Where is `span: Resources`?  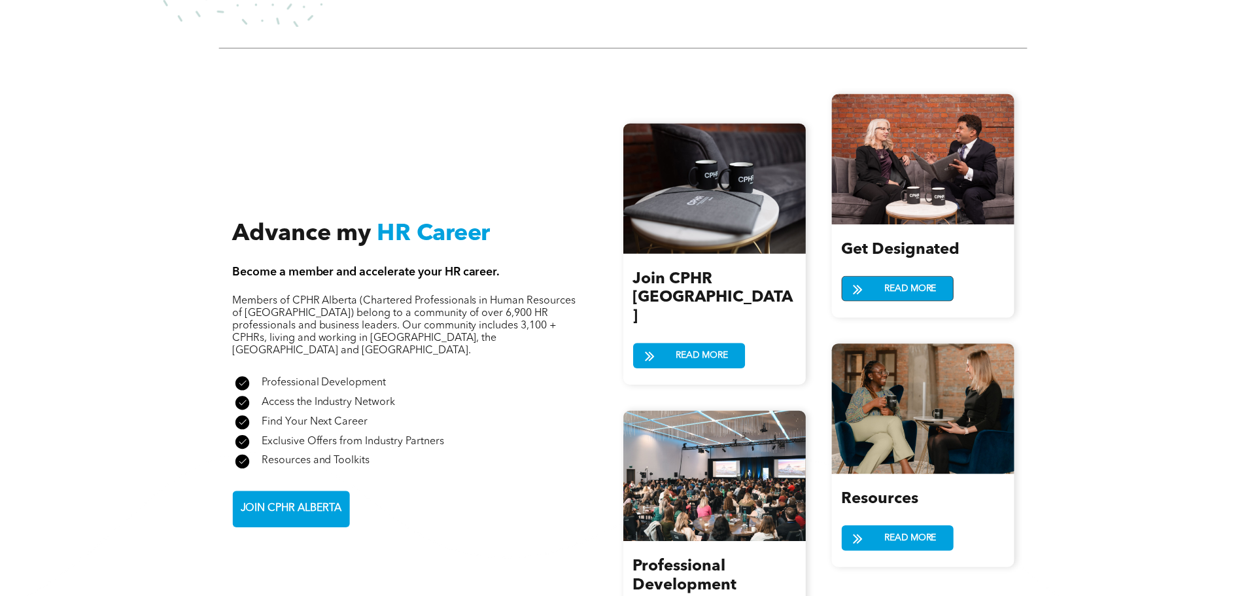 span: Resources is located at coordinates (879, 499).